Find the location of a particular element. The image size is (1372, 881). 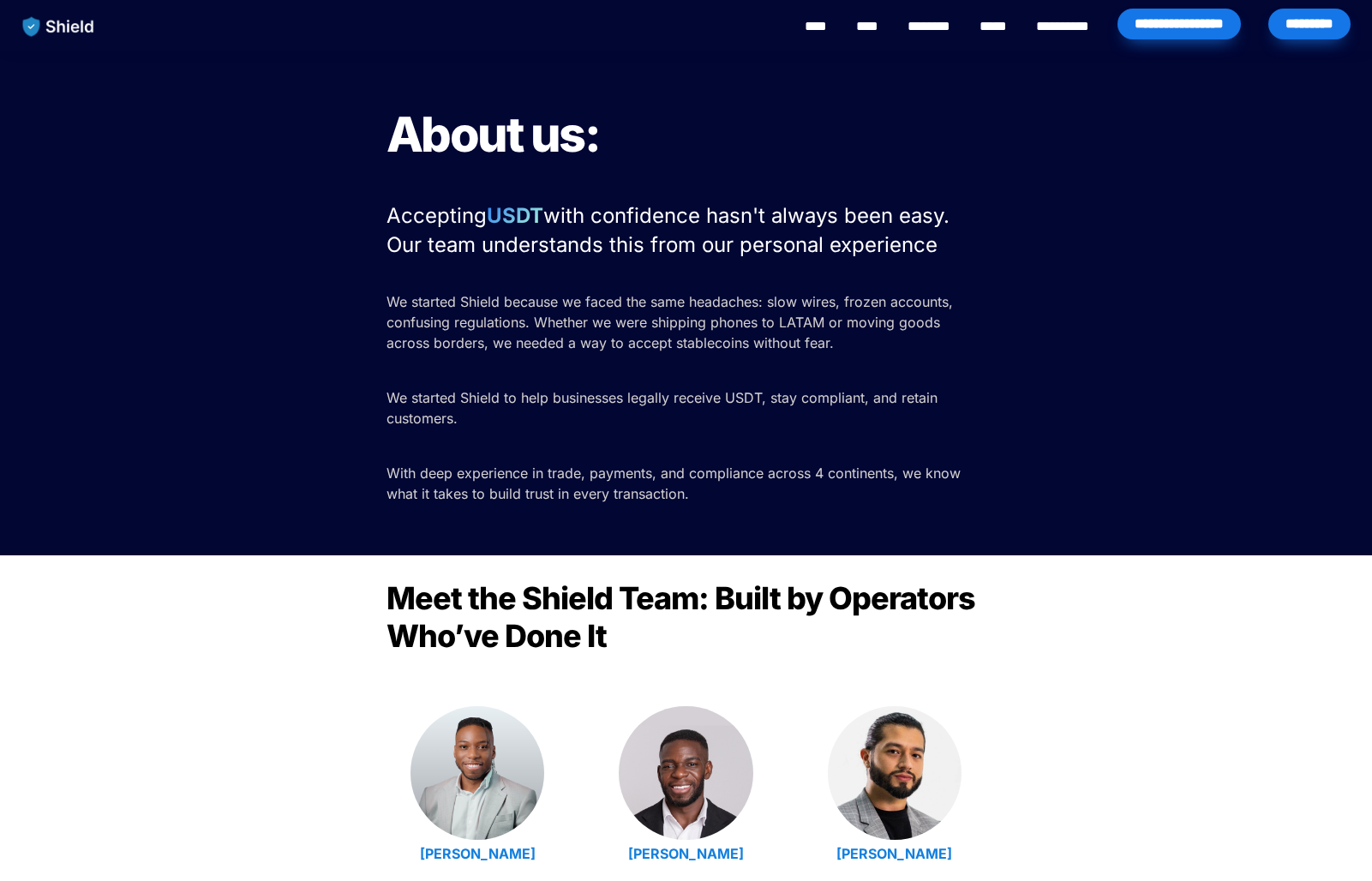

span: Meet the Shield Team: Built by Operators Who’ve Done It is located at coordinates (684, 617).